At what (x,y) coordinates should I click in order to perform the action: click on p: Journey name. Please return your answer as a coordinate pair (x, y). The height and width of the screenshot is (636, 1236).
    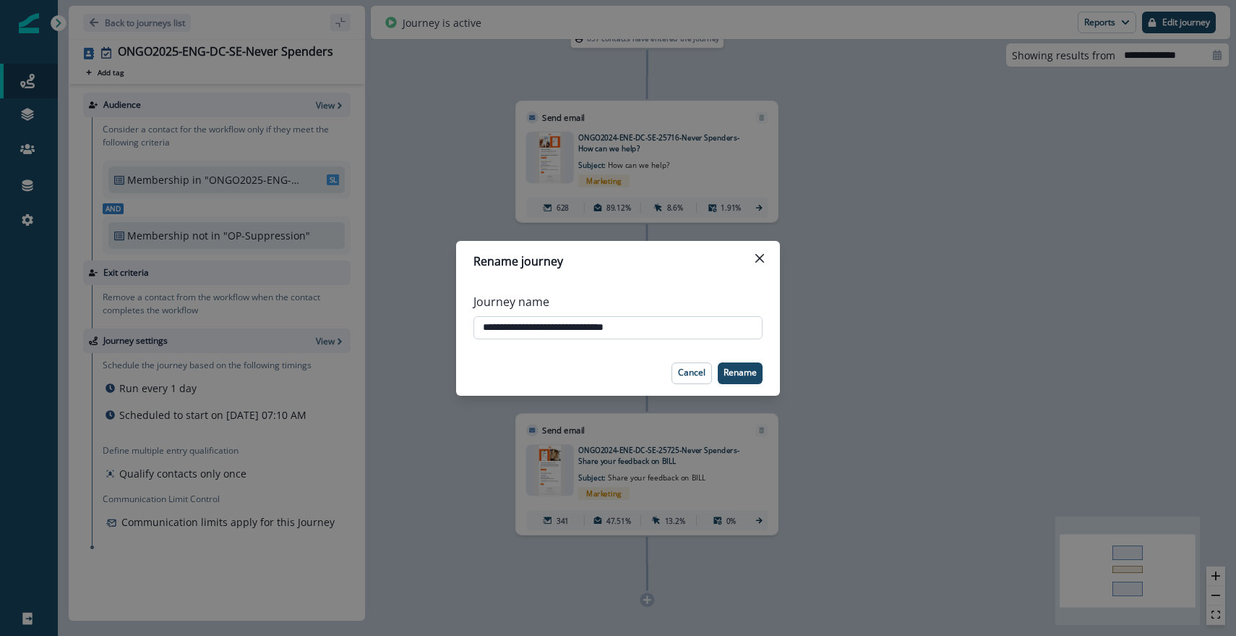
    Looking at the image, I should click on (511, 301).